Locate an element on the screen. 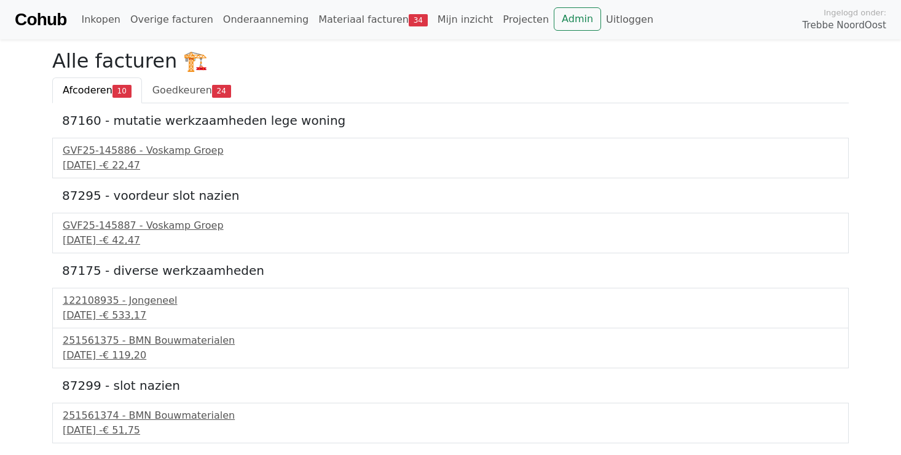 The height and width of the screenshot is (455, 901). a: Inkopen is located at coordinates (100, 20).